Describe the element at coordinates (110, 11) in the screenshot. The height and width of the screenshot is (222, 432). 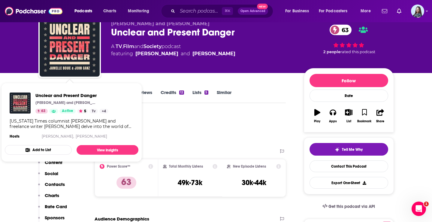
I see `a: Charts` at that location.